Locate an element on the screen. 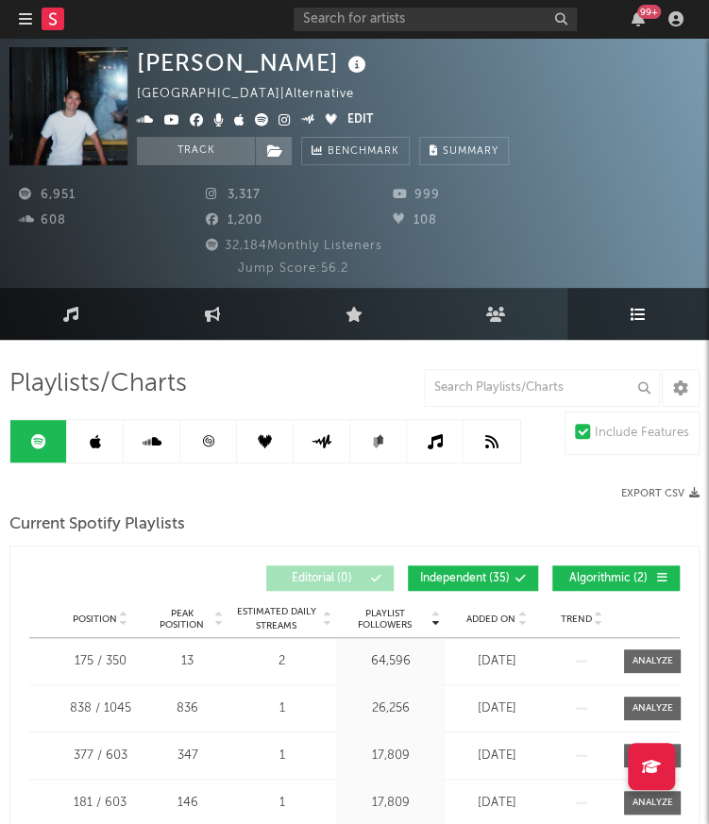  span: 999 is located at coordinates (416, 195).